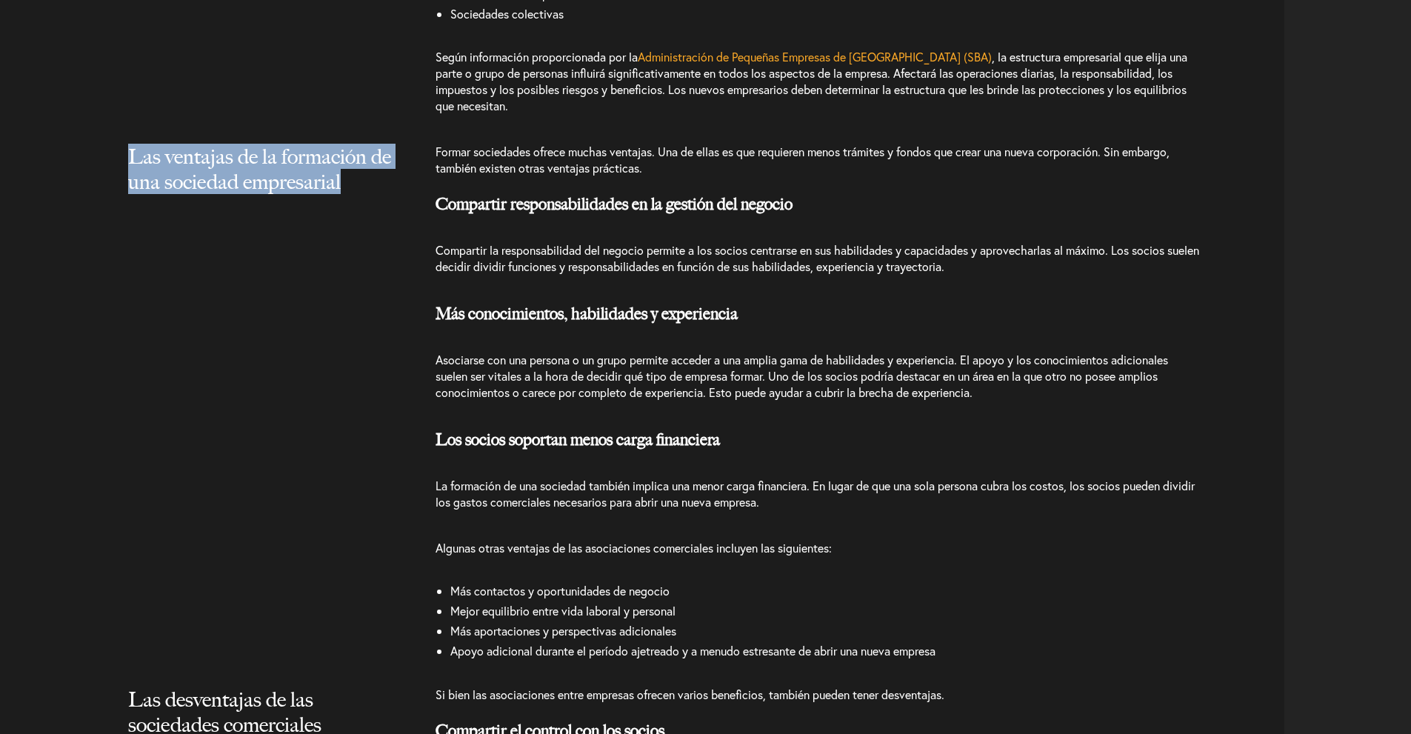  I want to click on font: Más conocimientos, habilidades y experiencia, so click(587, 313).